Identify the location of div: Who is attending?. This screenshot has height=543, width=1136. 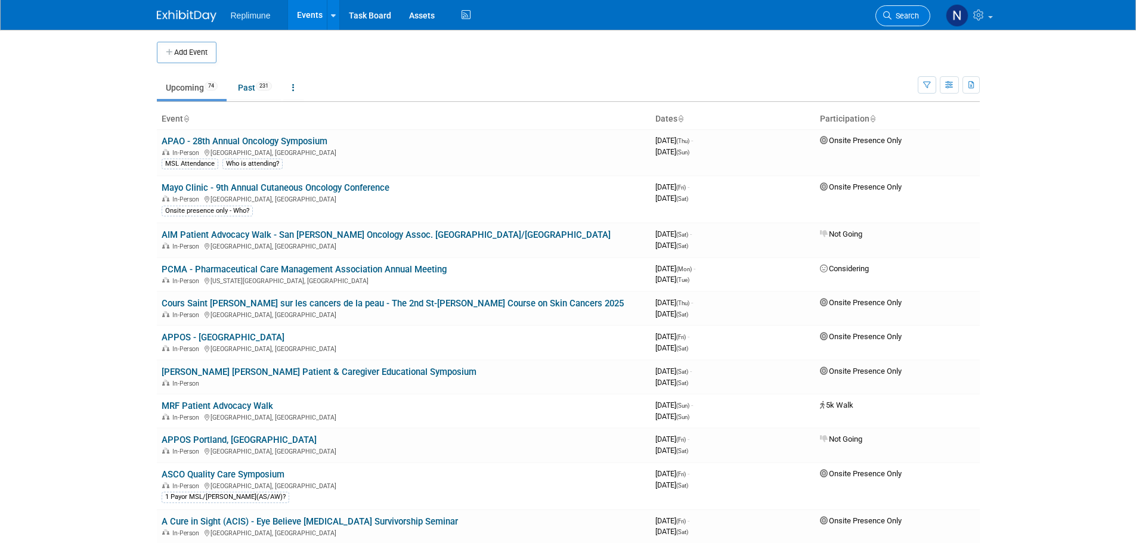
(252, 164).